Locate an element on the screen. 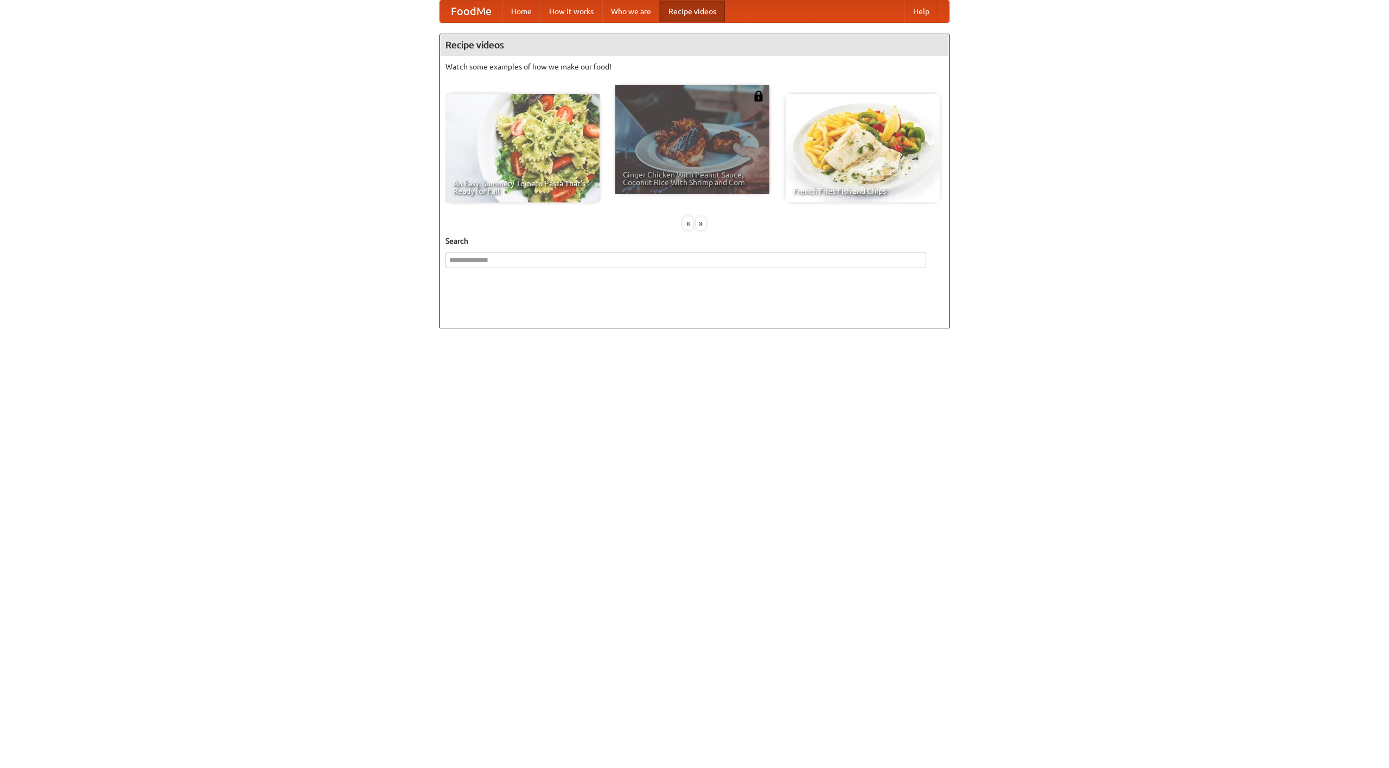  a: Recipe videos is located at coordinates (692, 11).